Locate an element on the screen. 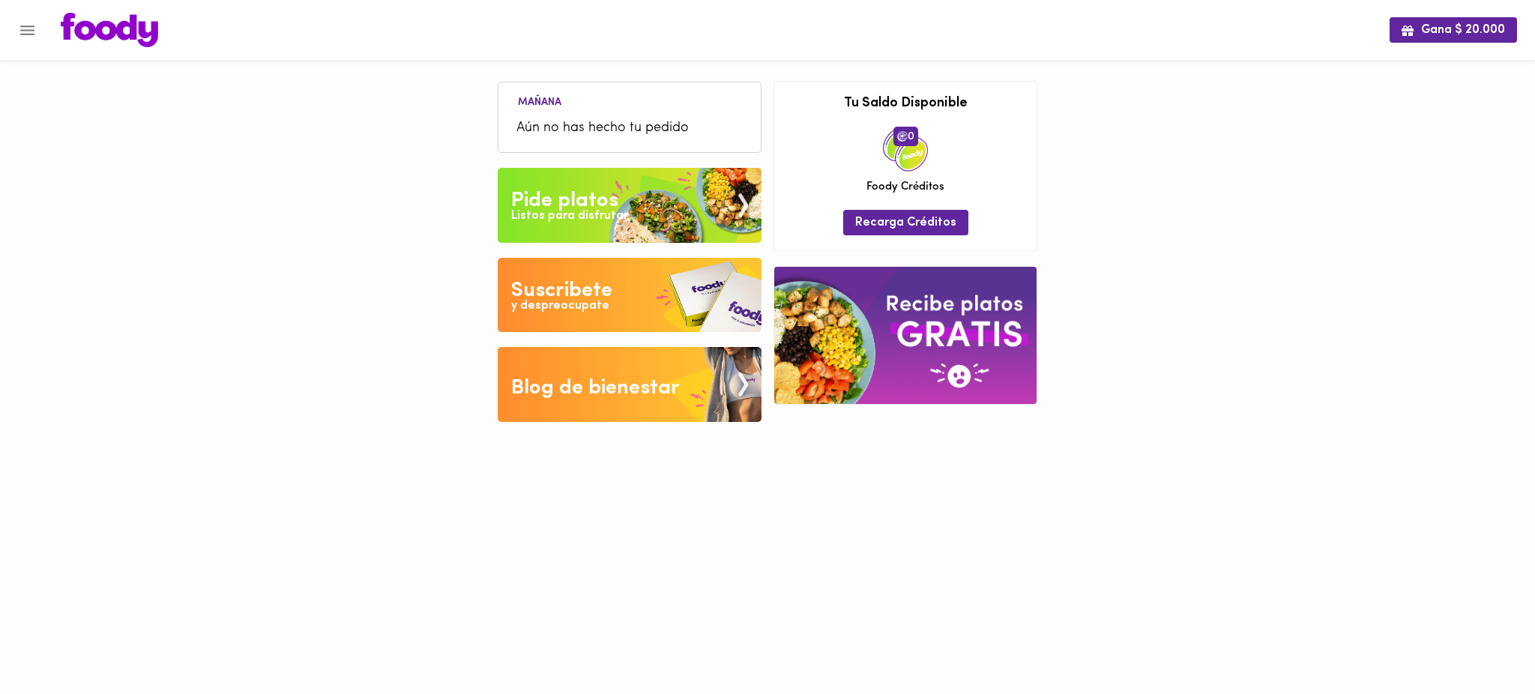 The height and width of the screenshot is (694, 1535). h3: Tu Saldo Disponible is located at coordinates (905, 104).